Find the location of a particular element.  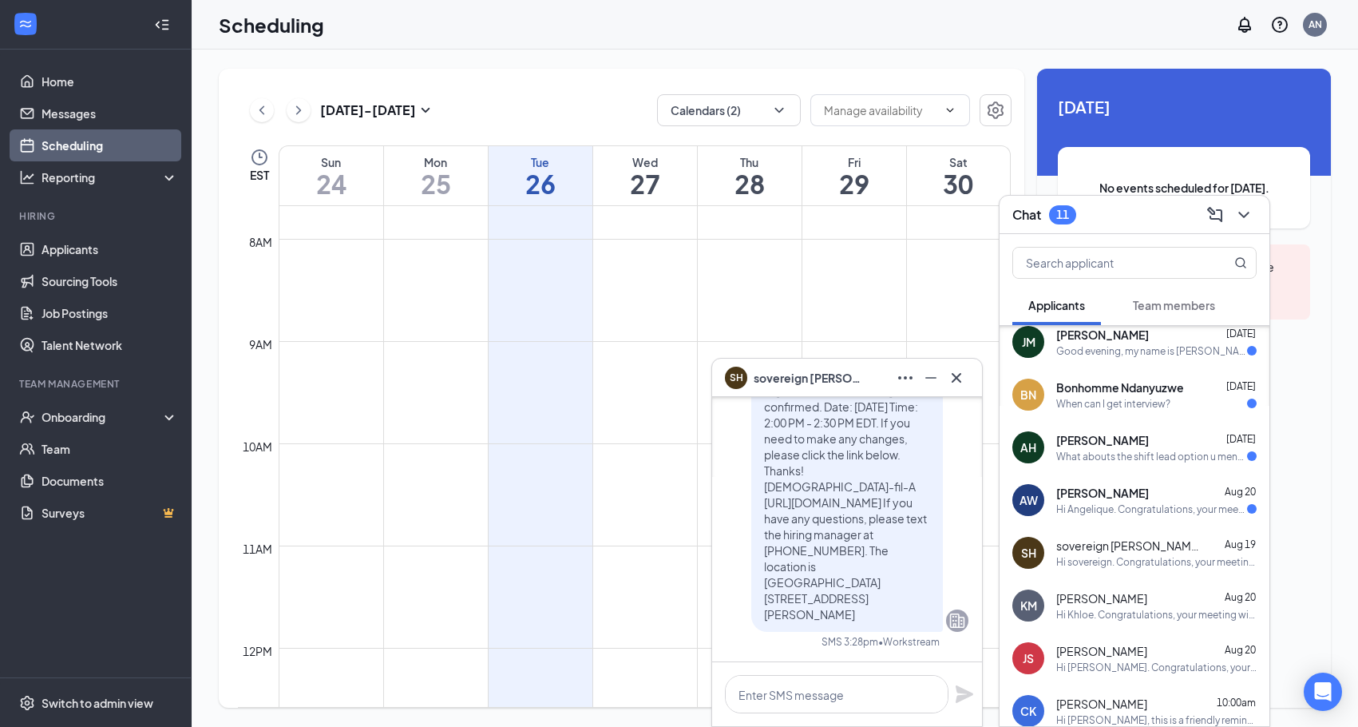

a: August 30, 2025 is located at coordinates (959, 176).